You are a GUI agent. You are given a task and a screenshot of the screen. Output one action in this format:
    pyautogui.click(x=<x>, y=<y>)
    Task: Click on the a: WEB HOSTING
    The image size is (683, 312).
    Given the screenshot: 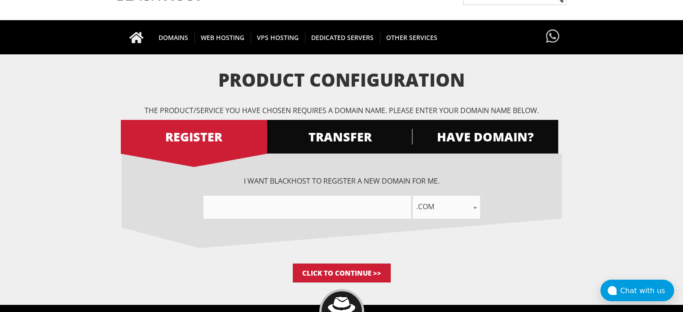 What is the action you would take?
    pyautogui.click(x=223, y=37)
    